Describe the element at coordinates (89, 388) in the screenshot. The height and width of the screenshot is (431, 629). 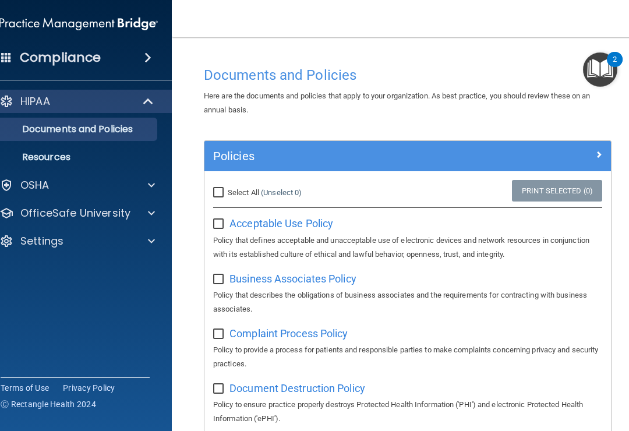
I see `a: Privacy Policy` at that location.